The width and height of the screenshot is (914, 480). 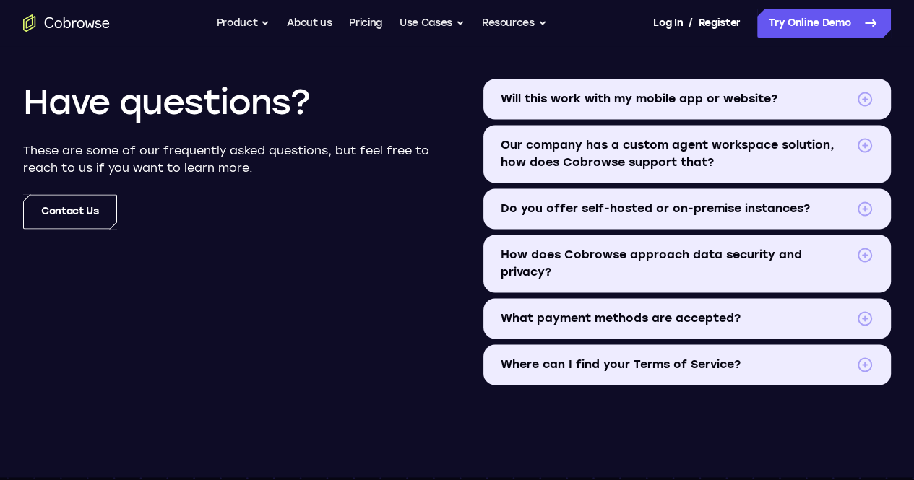 What do you see at coordinates (676, 365) in the screenshot?
I see `span: Where can I find your Terms of Service?` at bounding box center [676, 365].